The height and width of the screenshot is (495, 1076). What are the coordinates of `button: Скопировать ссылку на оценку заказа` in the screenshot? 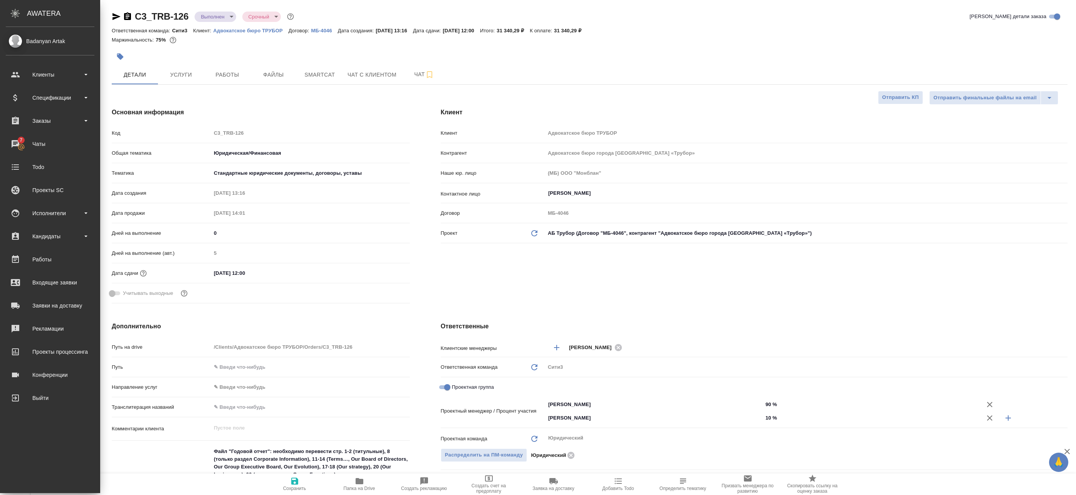 It's located at (812, 485).